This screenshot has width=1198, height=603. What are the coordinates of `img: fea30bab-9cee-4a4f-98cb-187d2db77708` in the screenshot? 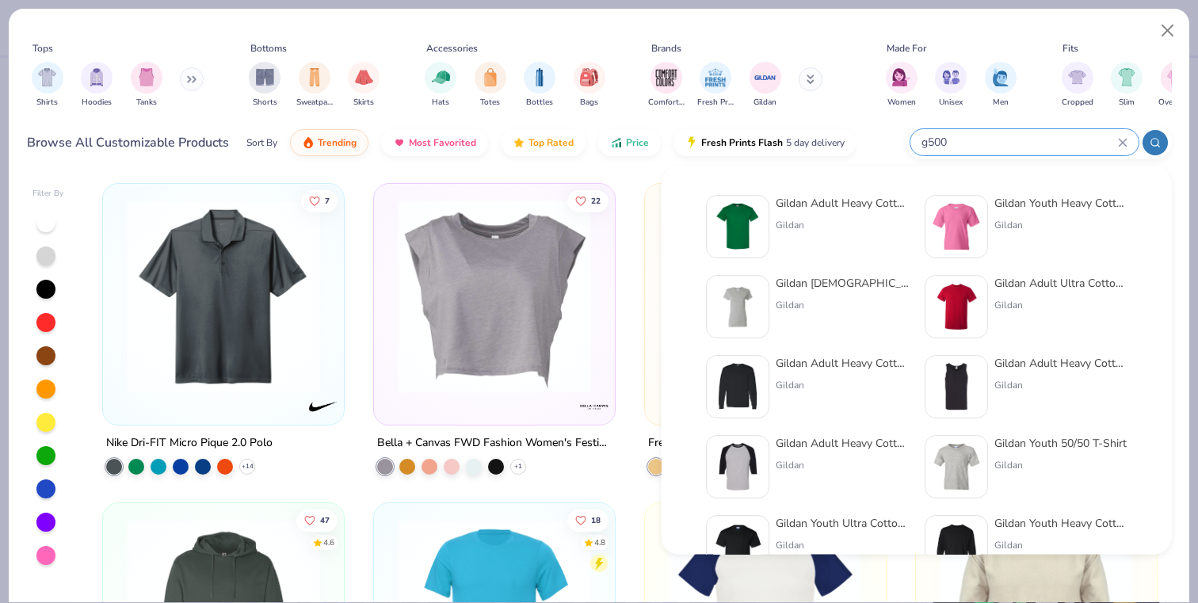 It's located at (704, 296).